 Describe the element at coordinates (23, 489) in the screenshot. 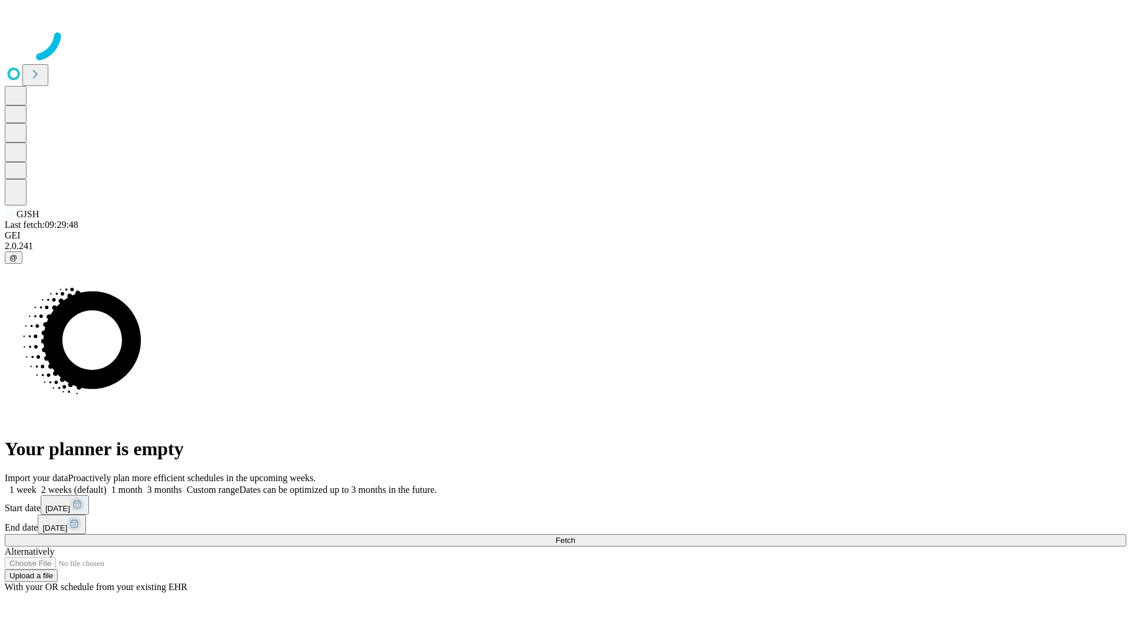

I see `span: 1 week` at that location.